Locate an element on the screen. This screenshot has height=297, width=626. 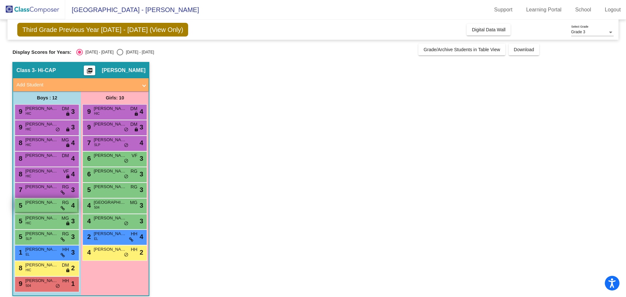
span: Grade/Archive Students in Table View is located at coordinates (462, 50).